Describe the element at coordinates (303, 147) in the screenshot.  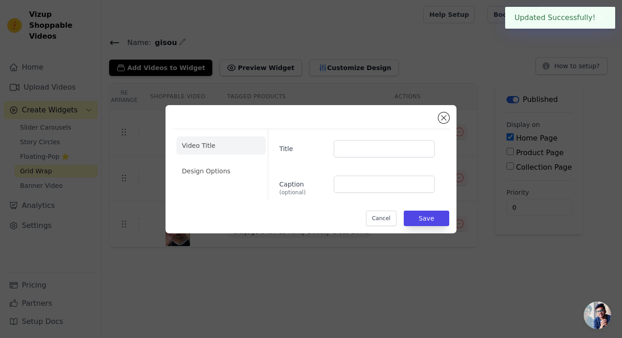
I see `label: Title` at that location.